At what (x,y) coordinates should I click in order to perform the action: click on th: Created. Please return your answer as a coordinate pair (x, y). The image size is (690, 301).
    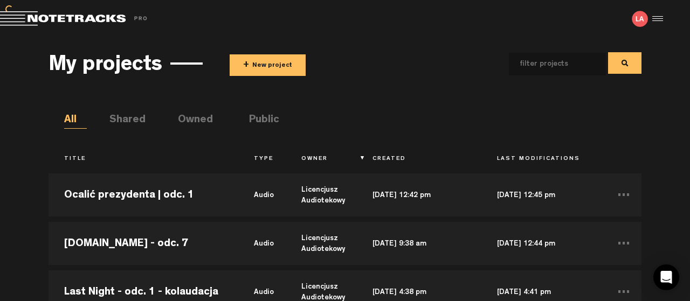
    Looking at the image, I should click on (419, 160).